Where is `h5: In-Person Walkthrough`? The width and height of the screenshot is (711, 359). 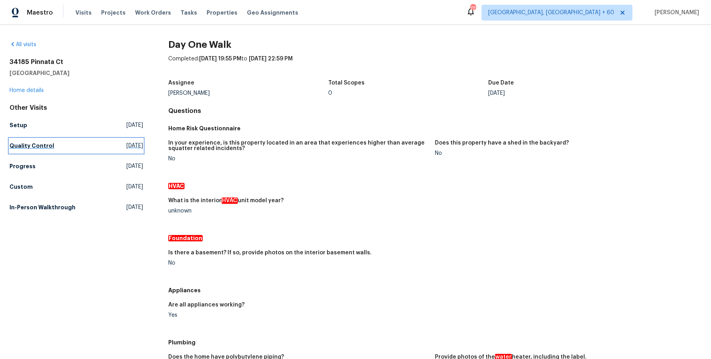
h5: In-Person Walkthrough is located at coordinates (42, 207).